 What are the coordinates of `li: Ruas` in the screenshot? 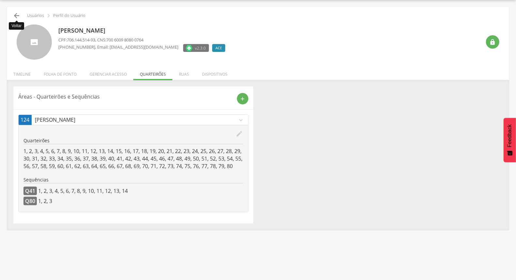 It's located at (184, 72).